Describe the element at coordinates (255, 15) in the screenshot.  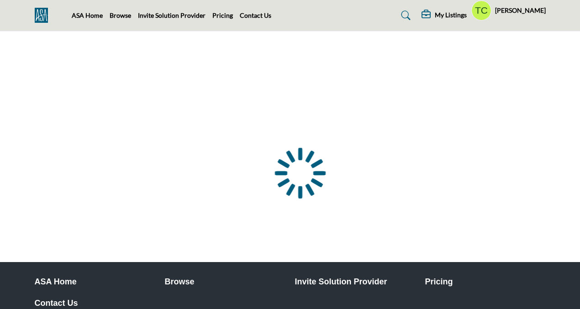
I see `a: Contact Us` at that location.